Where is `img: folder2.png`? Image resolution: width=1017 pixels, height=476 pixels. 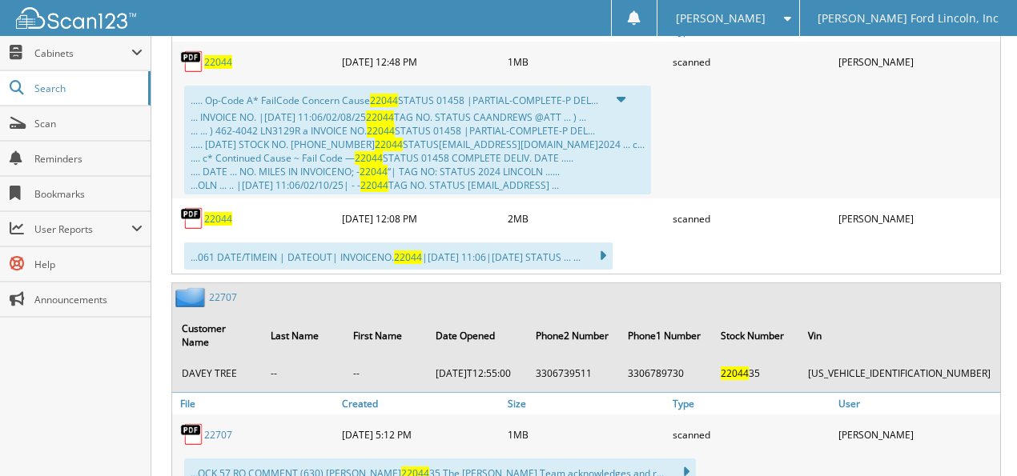 img: folder2.png is located at coordinates (192, 297).